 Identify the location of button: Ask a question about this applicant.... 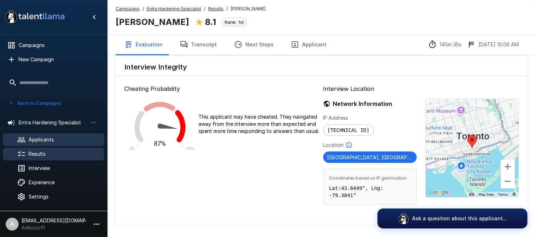
(452, 219).